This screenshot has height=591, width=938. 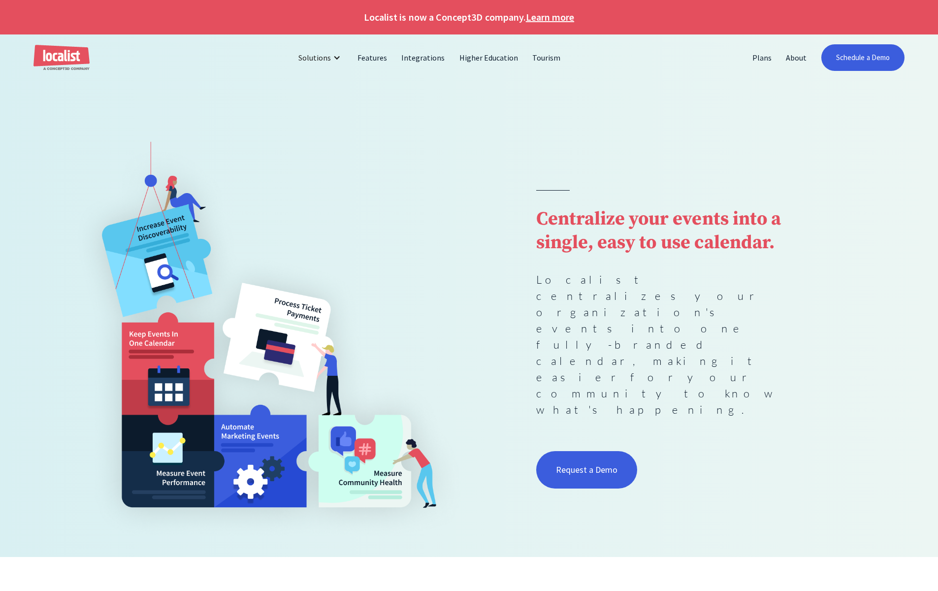 What do you see at coordinates (863, 58) in the screenshot?
I see `a: Schedule a Demo` at bounding box center [863, 58].